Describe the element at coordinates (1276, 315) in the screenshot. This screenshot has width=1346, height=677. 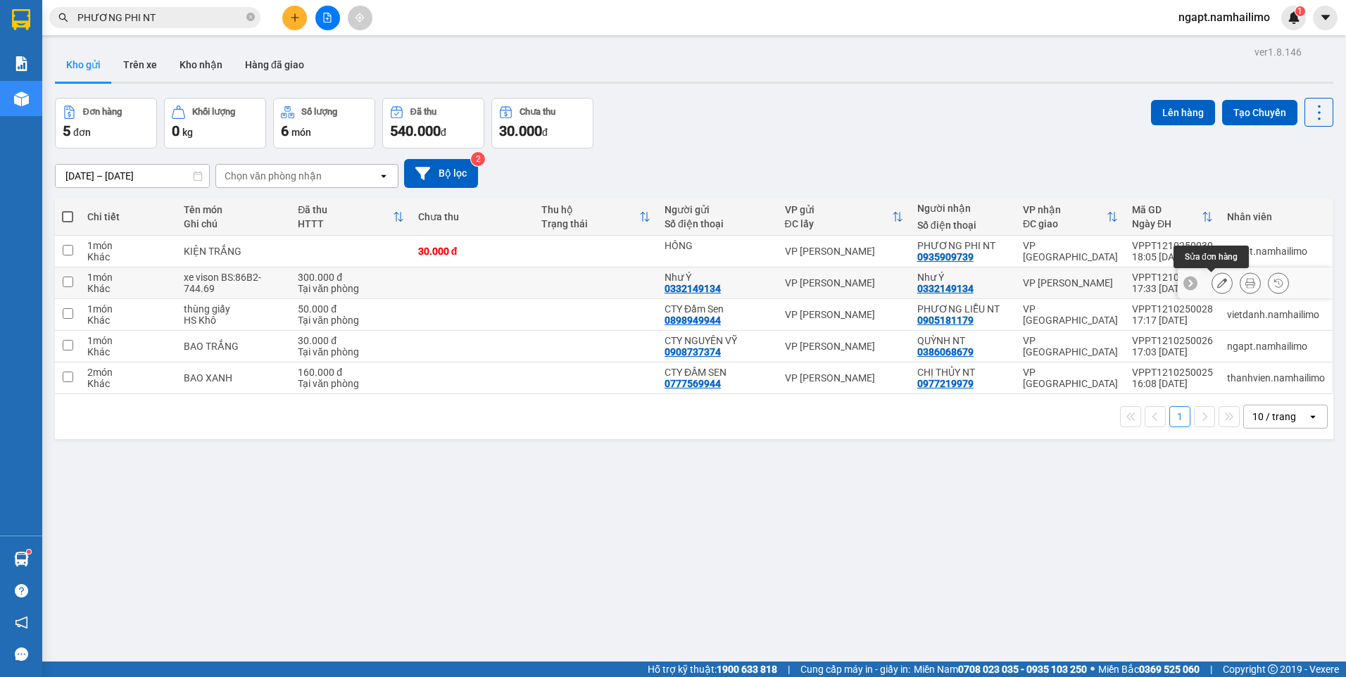
I see `div: vietdanh.namhailimo` at that location.